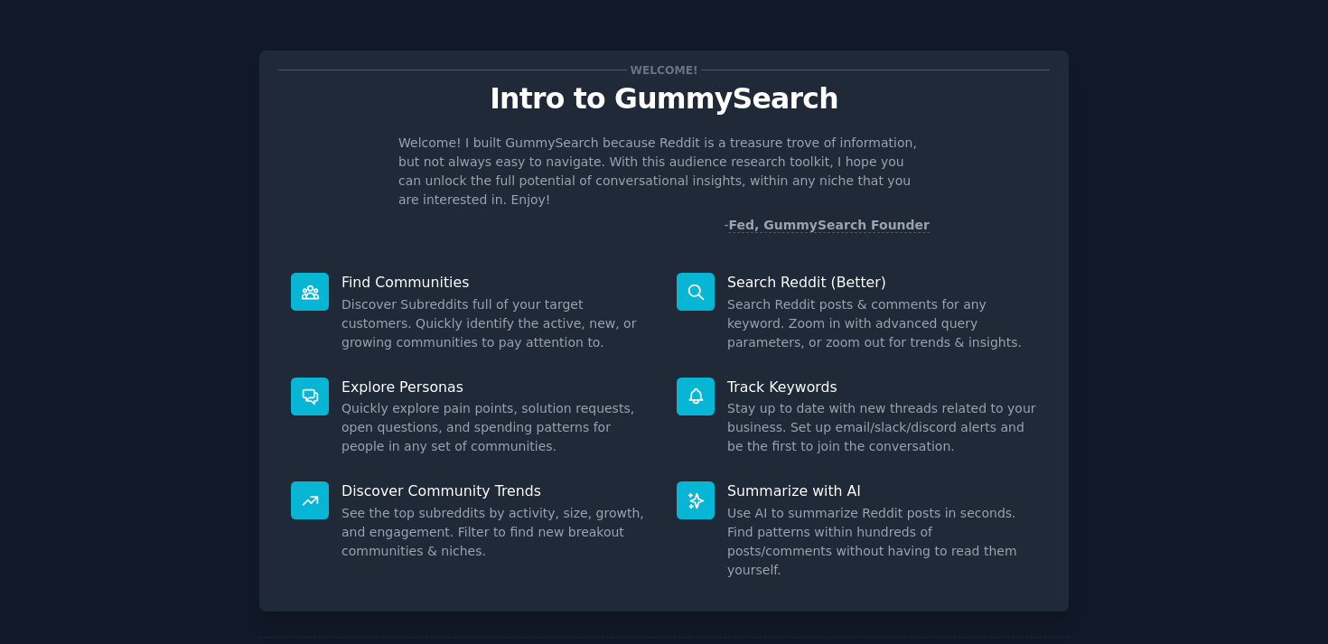  What do you see at coordinates (664, 70) in the screenshot?
I see `span: Welcome!` at bounding box center [664, 70].